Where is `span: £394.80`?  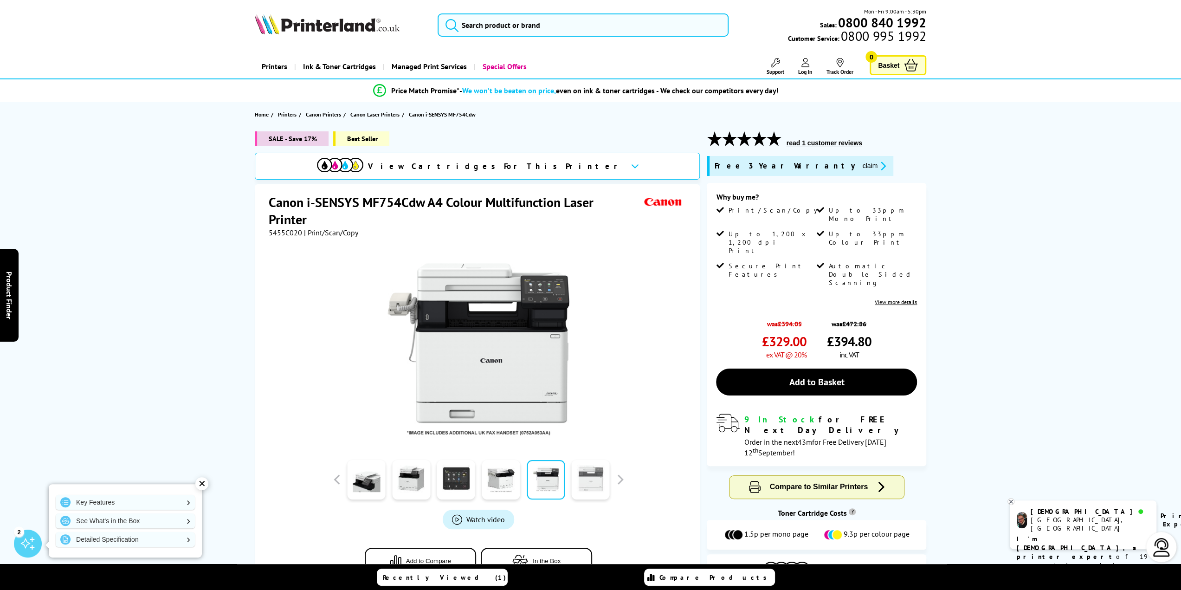
span: £394.80 is located at coordinates (849, 341).